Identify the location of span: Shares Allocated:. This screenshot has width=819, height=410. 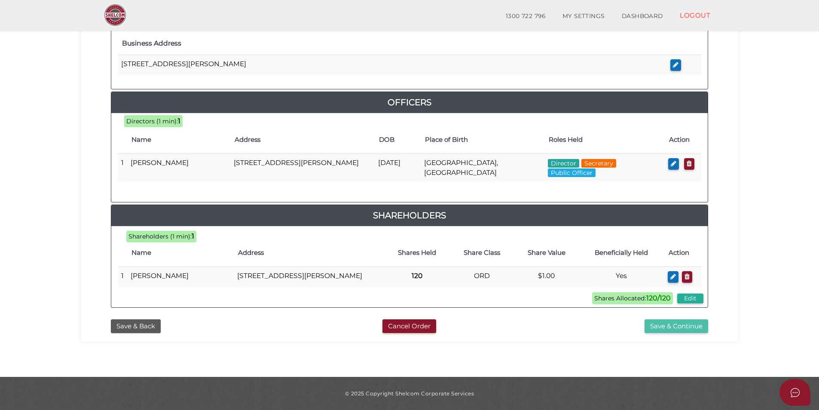
(633, 298).